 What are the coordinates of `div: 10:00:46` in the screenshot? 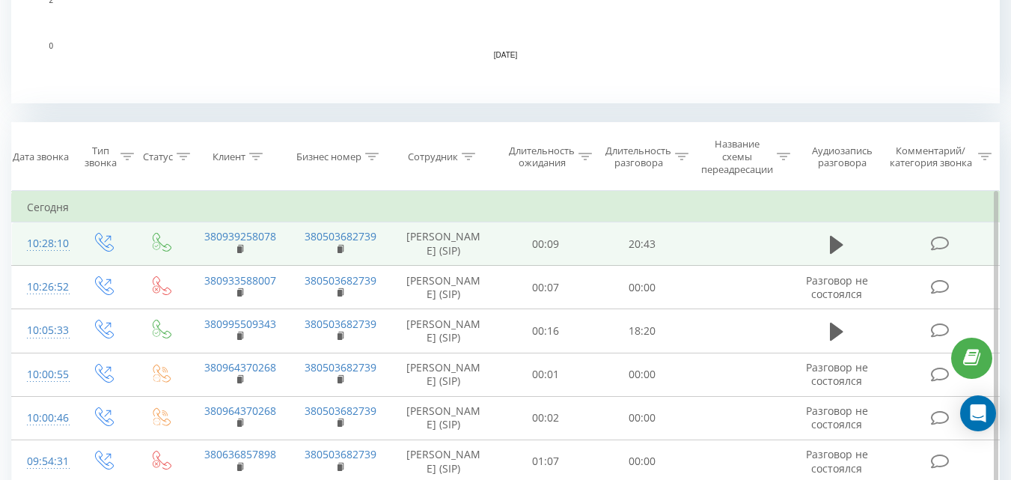 It's located at (43, 418).